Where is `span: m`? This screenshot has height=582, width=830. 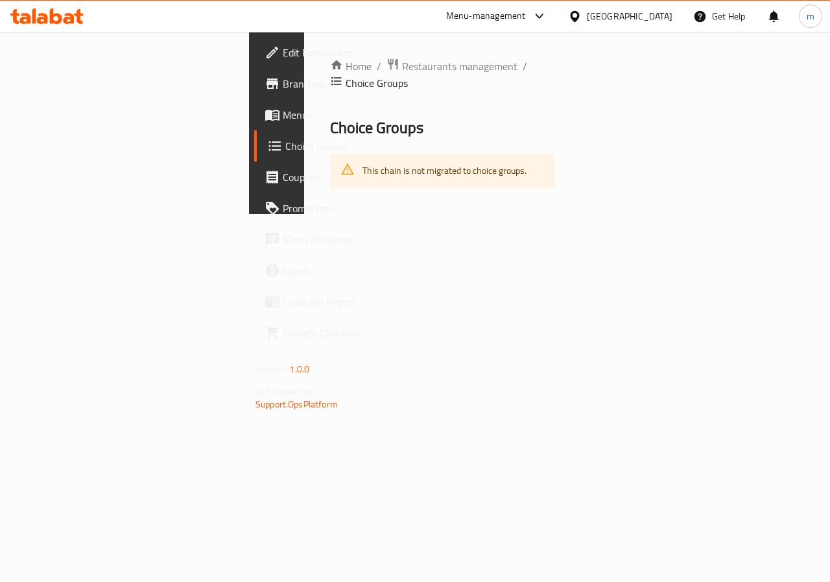 span: m is located at coordinates (810, 16).